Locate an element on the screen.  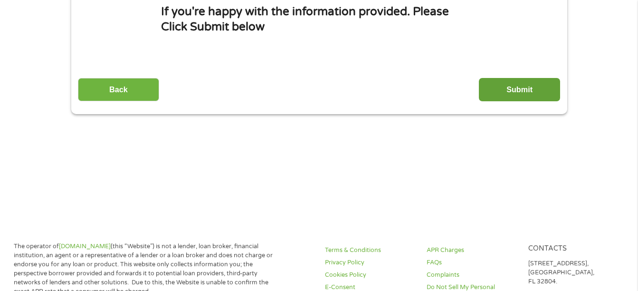
input: Submit is located at coordinates (519, 89).